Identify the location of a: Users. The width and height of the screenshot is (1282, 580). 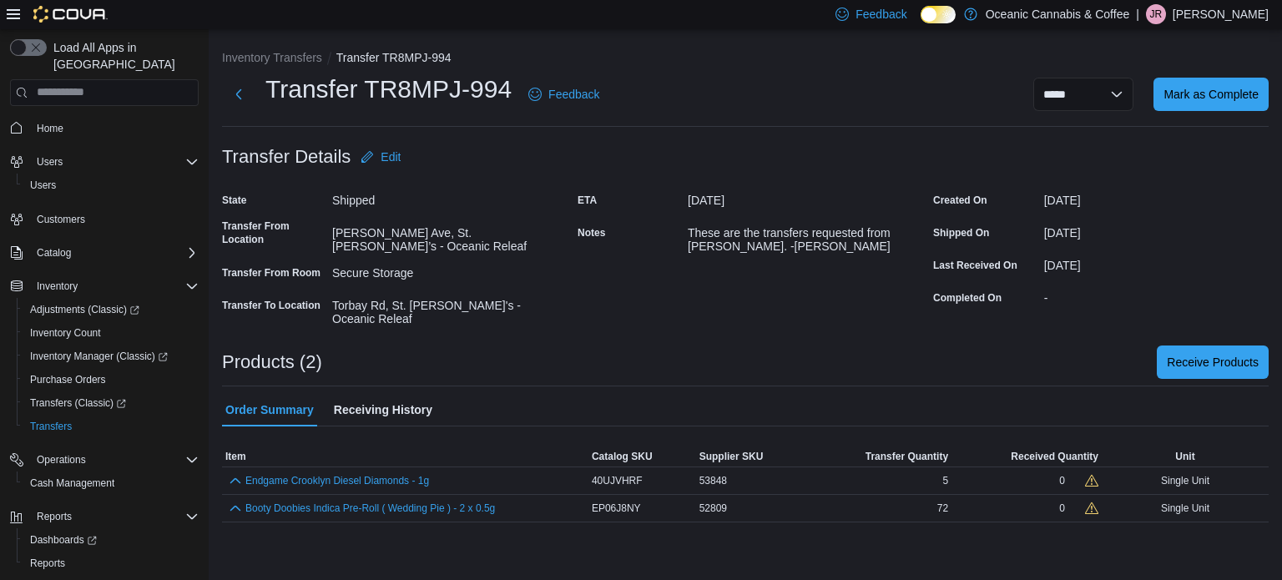
(43, 185).